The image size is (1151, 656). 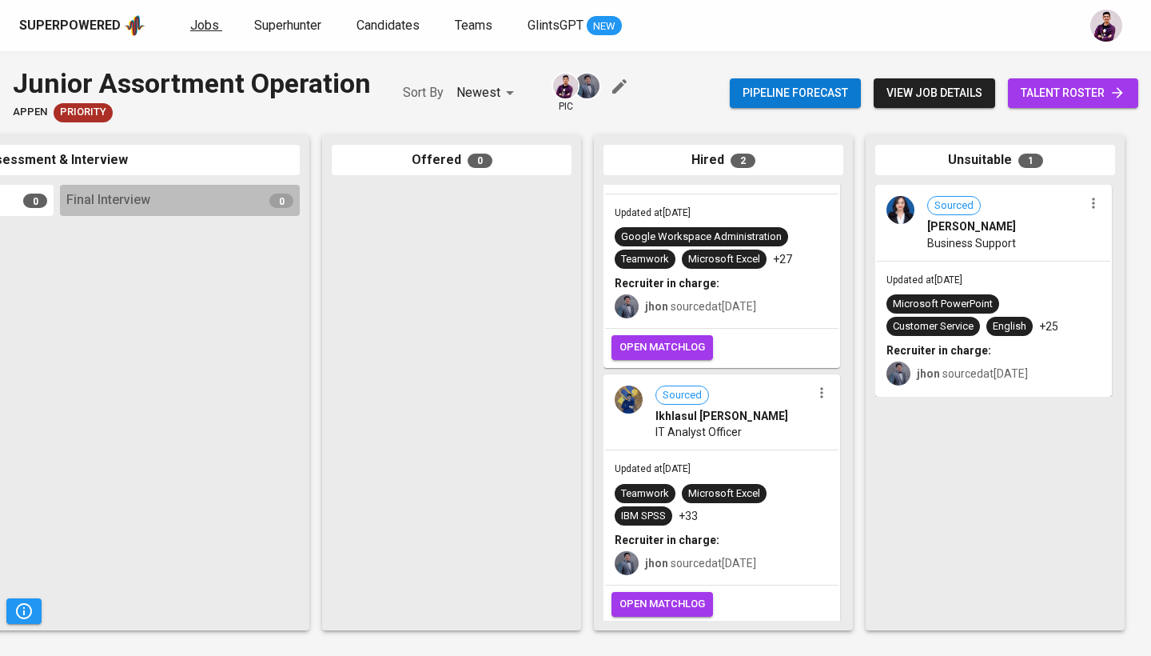 I want to click on div: English, so click(x=1010, y=326).